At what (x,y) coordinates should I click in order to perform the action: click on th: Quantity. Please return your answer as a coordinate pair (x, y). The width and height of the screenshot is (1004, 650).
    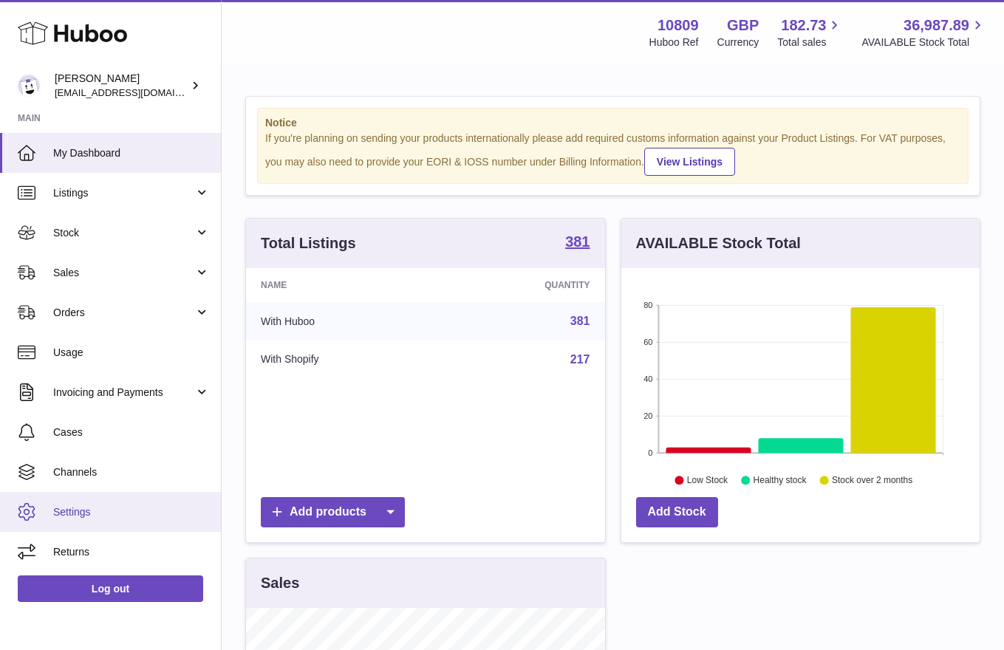
    Looking at the image, I should click on (522, 285).